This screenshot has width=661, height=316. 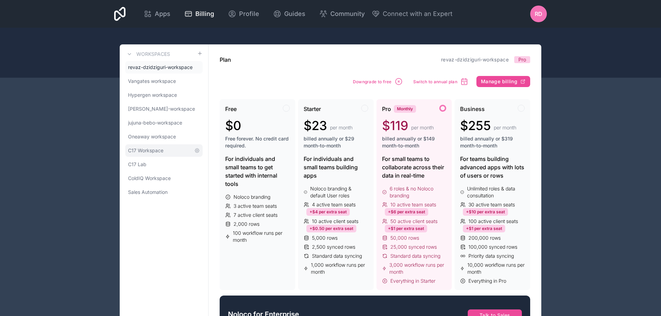 I want to click on span: 100 workflow runs per month, so click(x=261, y=237).